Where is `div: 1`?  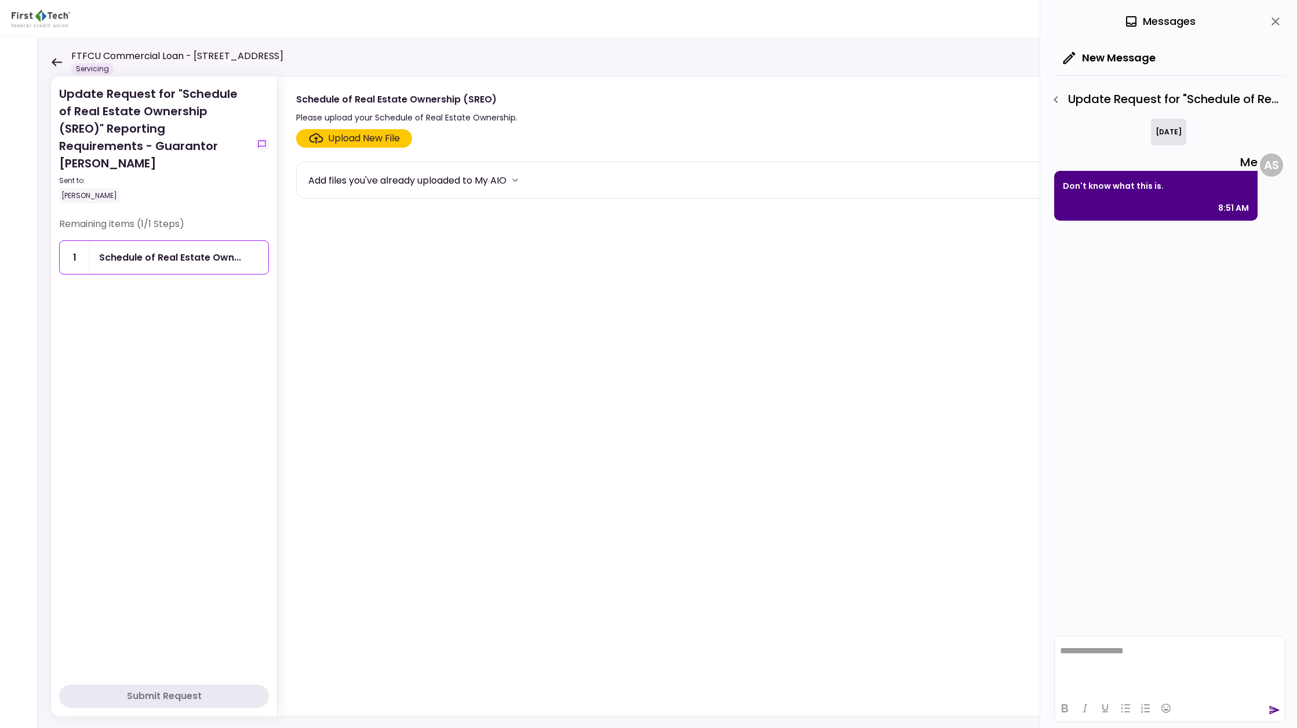 div: 1 is located at coordinates (75, 257).